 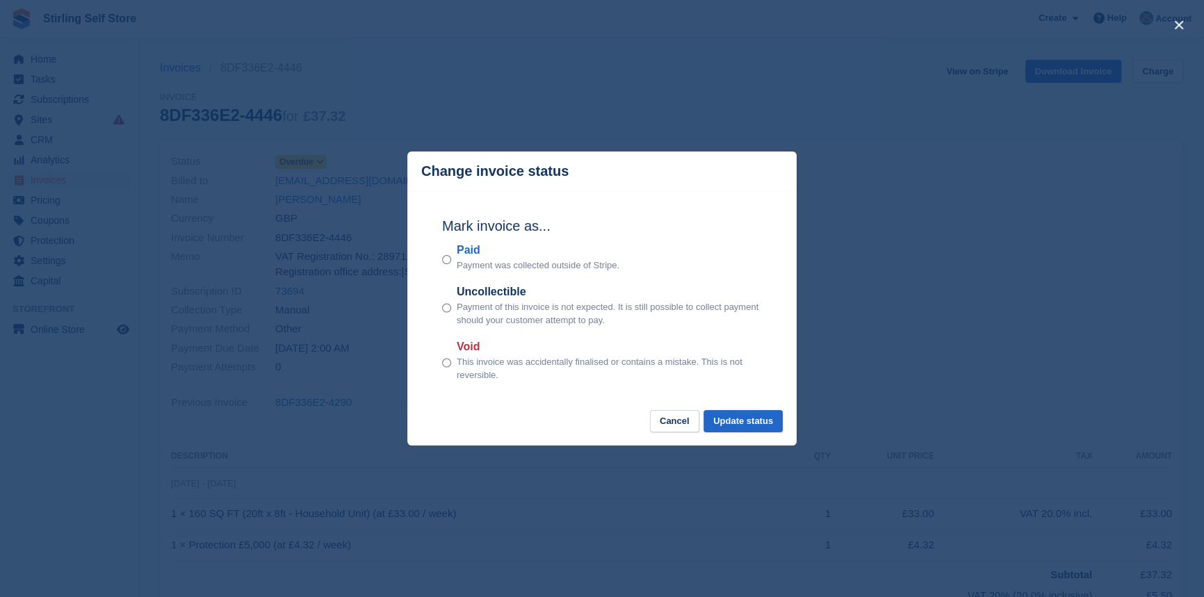 What do you see at coordinates (602, 226) in the screenshot?
I see `h2: Mark invoice as...` at bounding box center [602, 226].